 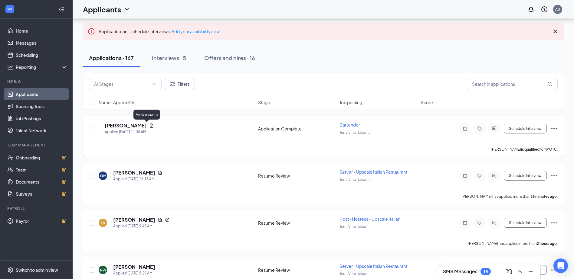 I want to click on svg: Settings, so click(x=10, y=270).